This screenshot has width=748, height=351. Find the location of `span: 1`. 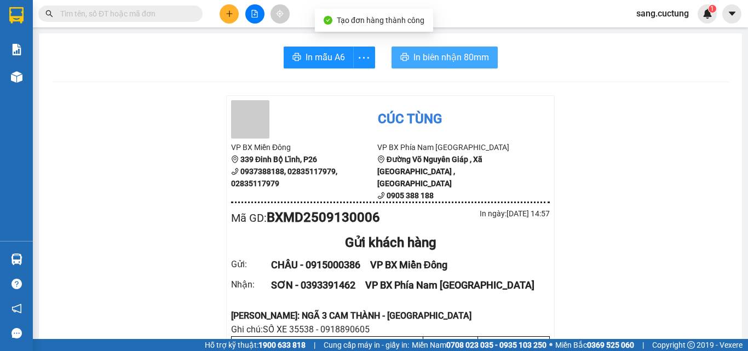

span: 1 is located at coordinates (712, 9).